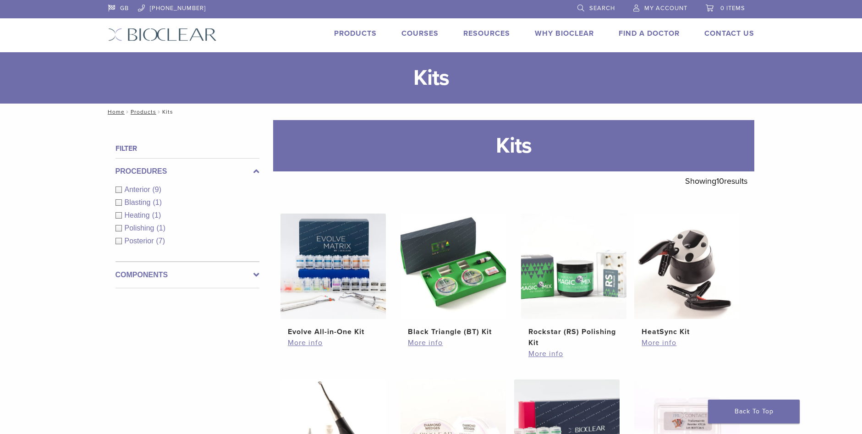 This screenshot has width=862, height=434. I want to click on a: Contact Us, so click(729, 33).